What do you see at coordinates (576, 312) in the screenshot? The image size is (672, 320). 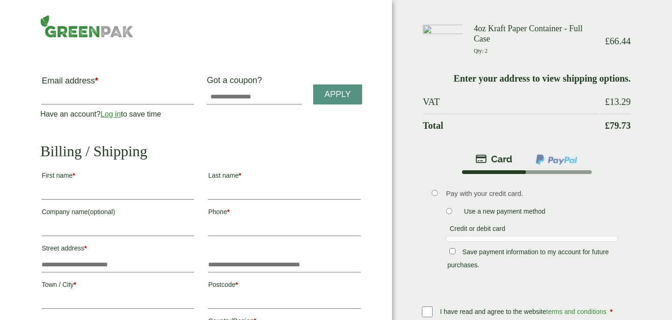 I see `a: terms and conditions` at bounding box center [576, 312].